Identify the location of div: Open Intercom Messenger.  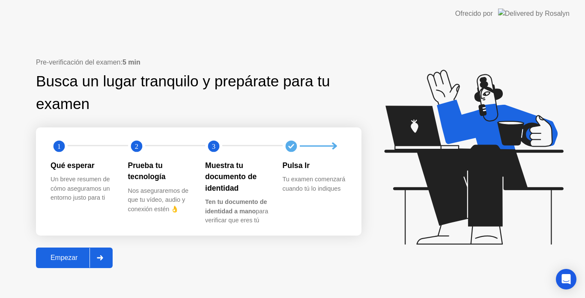
(566, 279).